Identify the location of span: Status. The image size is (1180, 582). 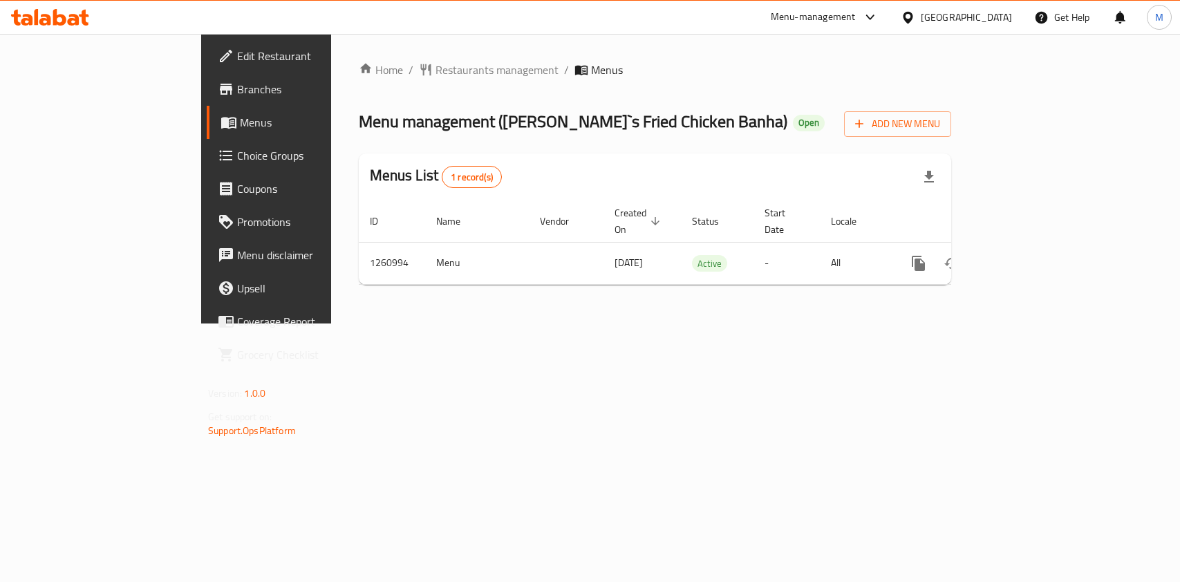
(714, 221).